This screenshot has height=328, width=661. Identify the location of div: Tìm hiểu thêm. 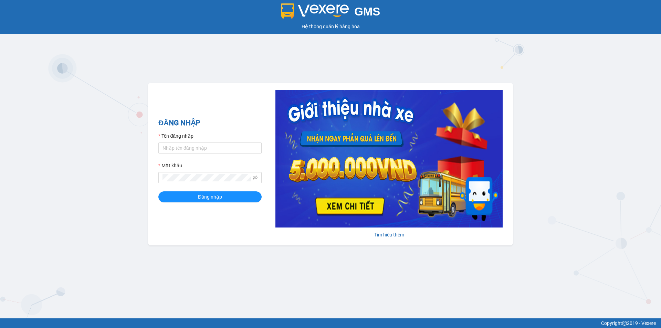
(389, 235).